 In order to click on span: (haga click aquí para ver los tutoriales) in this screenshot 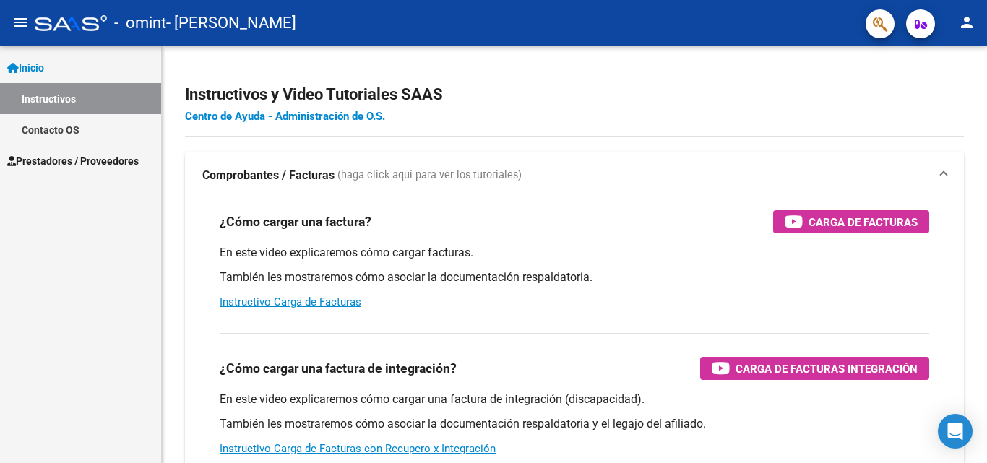, I will do `click(429, 176)`.